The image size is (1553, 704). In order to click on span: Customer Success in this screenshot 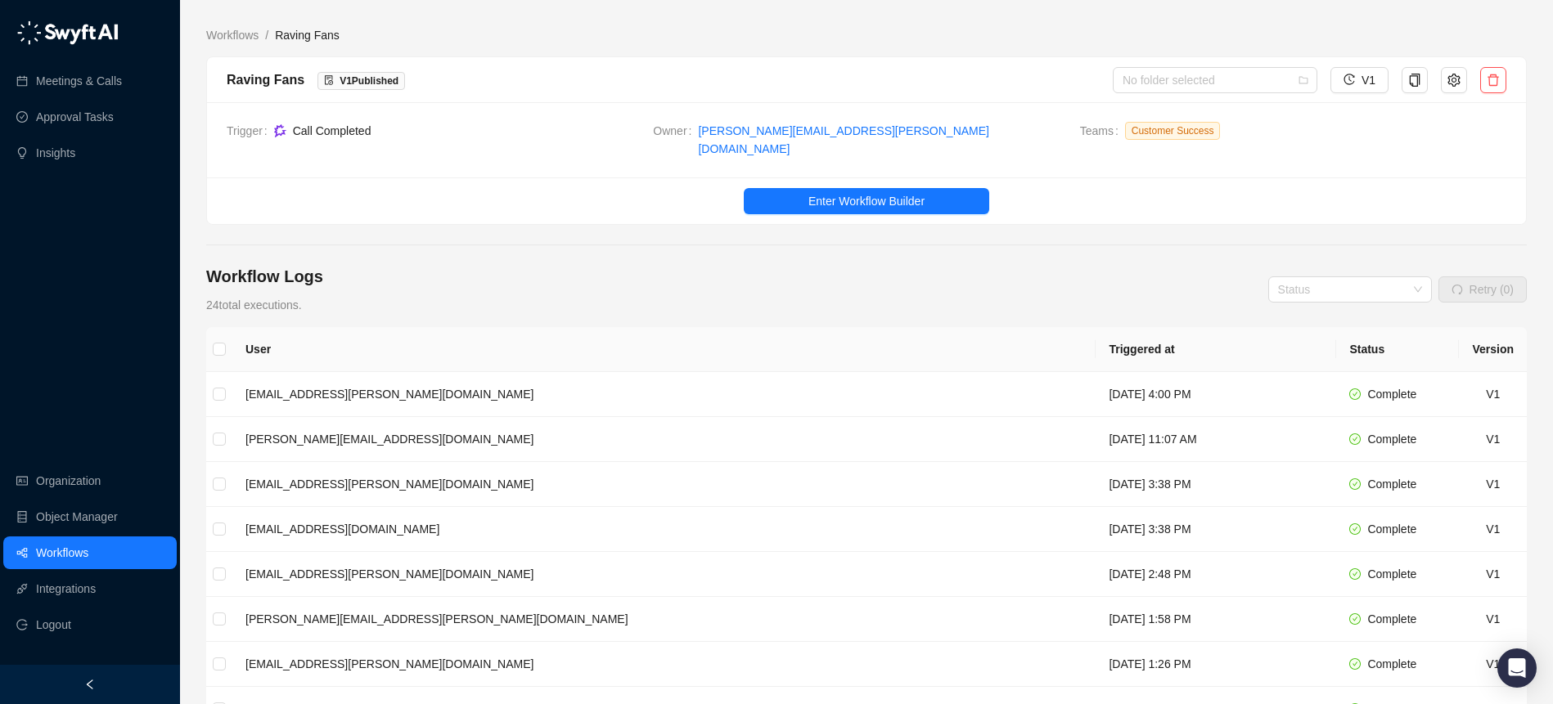, I will do `click(1172, 131)`.